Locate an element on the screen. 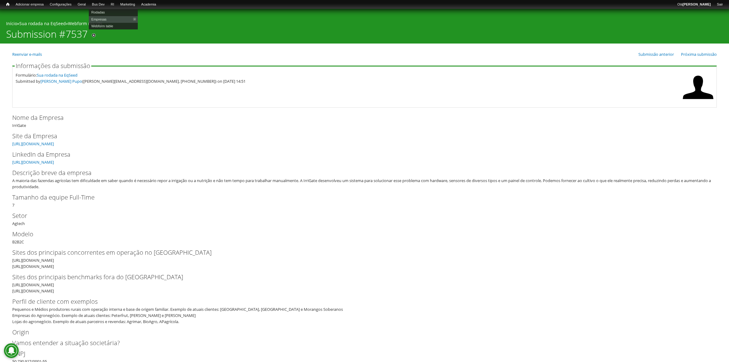 This screenshot has height=362, width=729. div: A maioria das fazendas agrícolas tem dificuldade em saber quando é necessário repor a irrigação o... is located at coordinates (363, 184).